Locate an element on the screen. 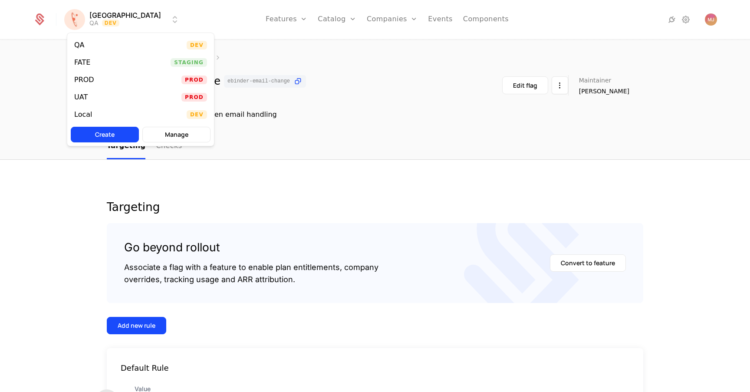 Image resolution: width=750 pixels, height=392 pixels. span: Staging is located at coordinates (189, 63).